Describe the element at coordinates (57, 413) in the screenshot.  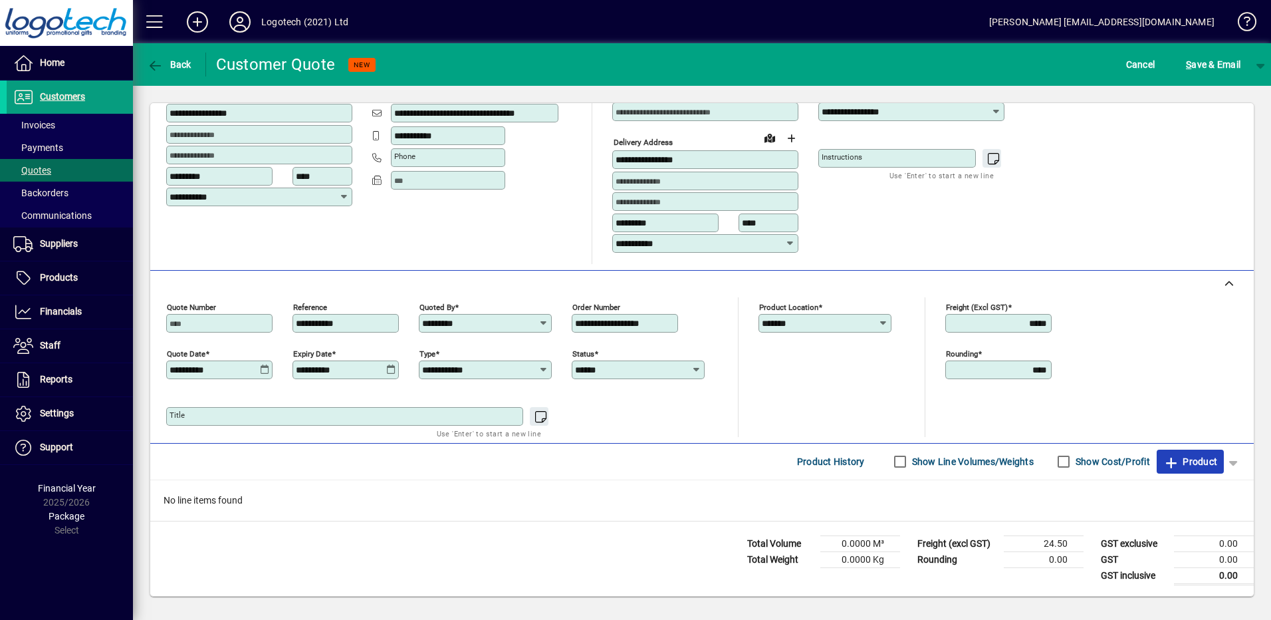
I see `span: Settings` at that location.